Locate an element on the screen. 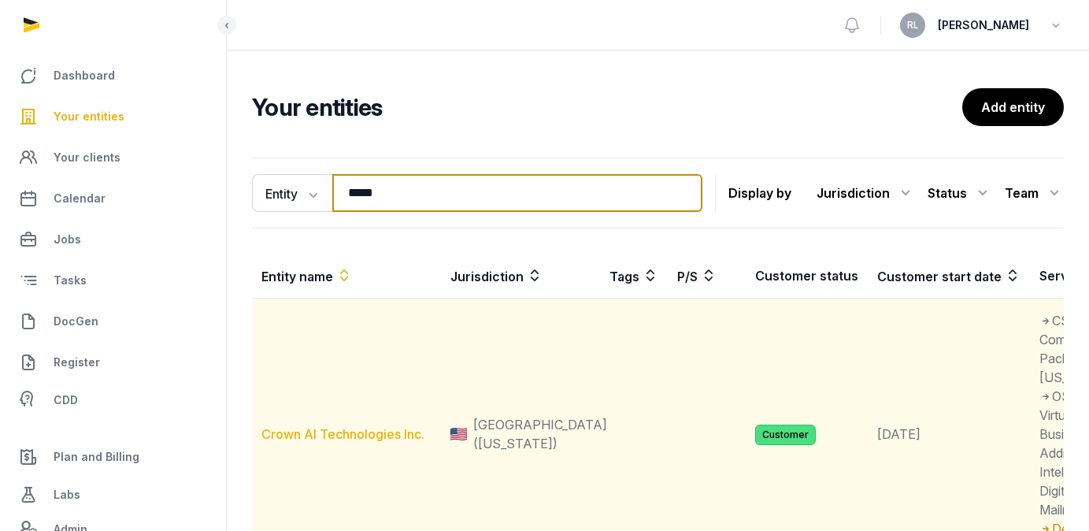 The image size is (1089, 531). span: CDD is located at coordinates (65, 400).